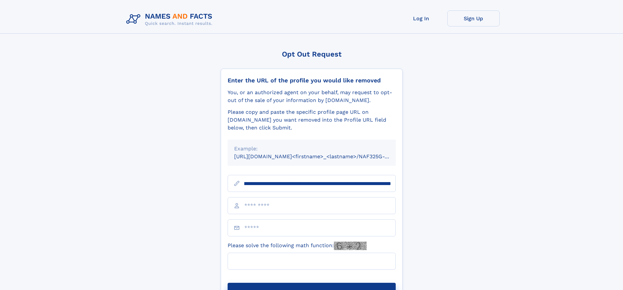  I want to click on label: Please solve the following math function:, so click(297, 246).